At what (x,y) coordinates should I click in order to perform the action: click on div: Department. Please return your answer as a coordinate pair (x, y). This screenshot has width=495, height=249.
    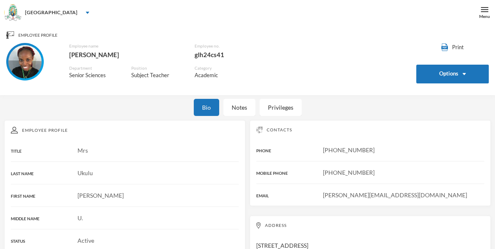
    Looking at the image, I should click on (94, 68).